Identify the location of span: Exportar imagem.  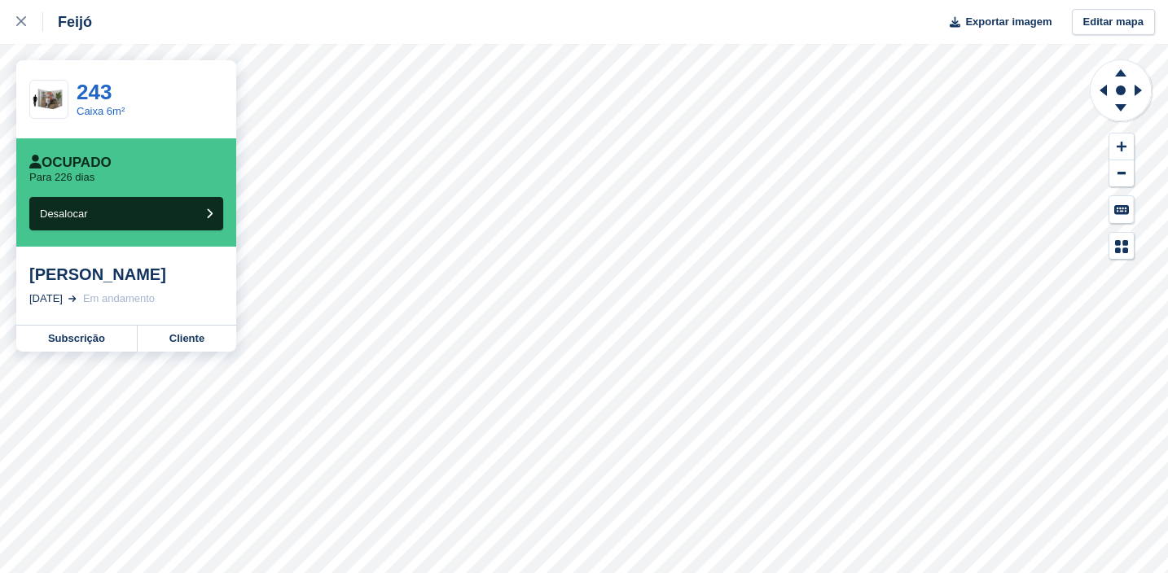
(1008, 22).